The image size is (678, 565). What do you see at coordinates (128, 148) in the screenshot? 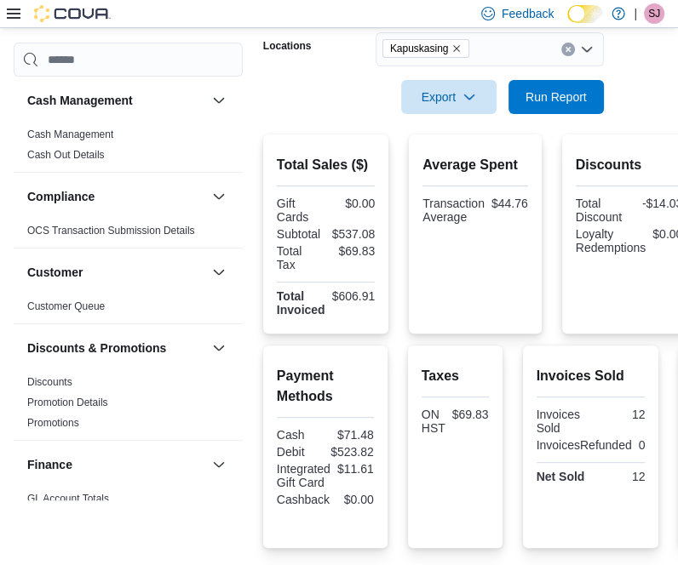
I see `div: Cash Management` at bounding box center [128, 148].